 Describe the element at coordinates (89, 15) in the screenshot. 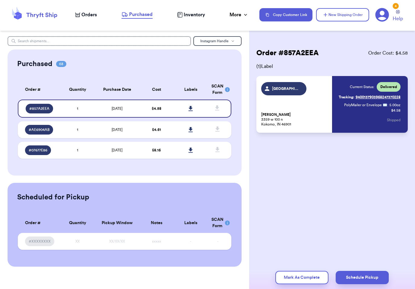

I see `span: Orders` at that location.